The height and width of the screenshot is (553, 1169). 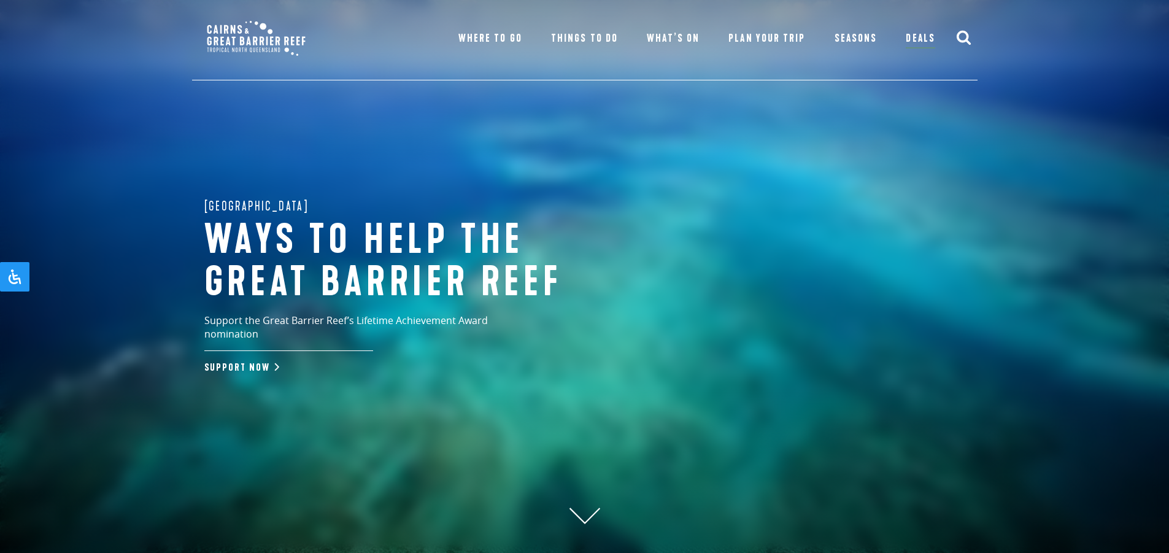 What do you see at coordinates (490, 39) in the screenshot?
I see `a: Where To Go` at bounding box center [490, 39].